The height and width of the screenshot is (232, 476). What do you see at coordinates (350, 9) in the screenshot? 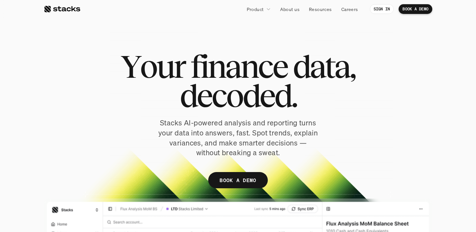
I see `a: Careers` at bounding box center [350, 9].